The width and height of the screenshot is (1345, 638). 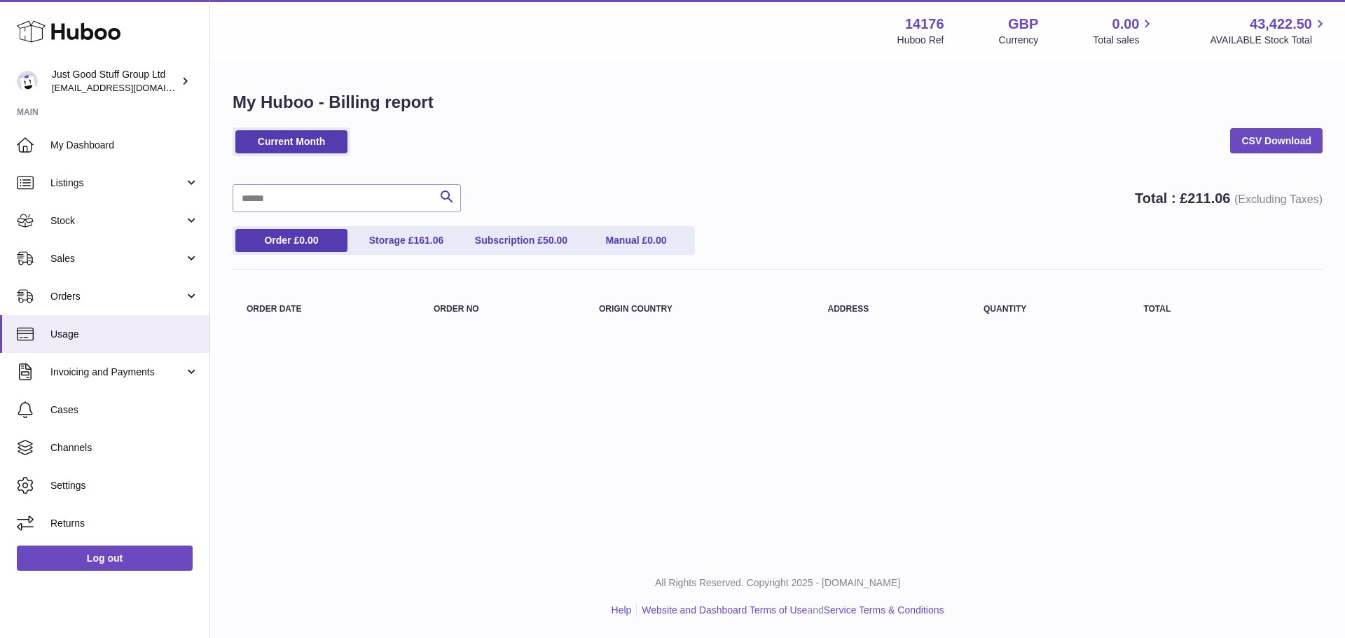 What do you see at coordinates (1228, 198) in the screenshot?
I see `strong: Total : £` at bounding box center [1228, 198].